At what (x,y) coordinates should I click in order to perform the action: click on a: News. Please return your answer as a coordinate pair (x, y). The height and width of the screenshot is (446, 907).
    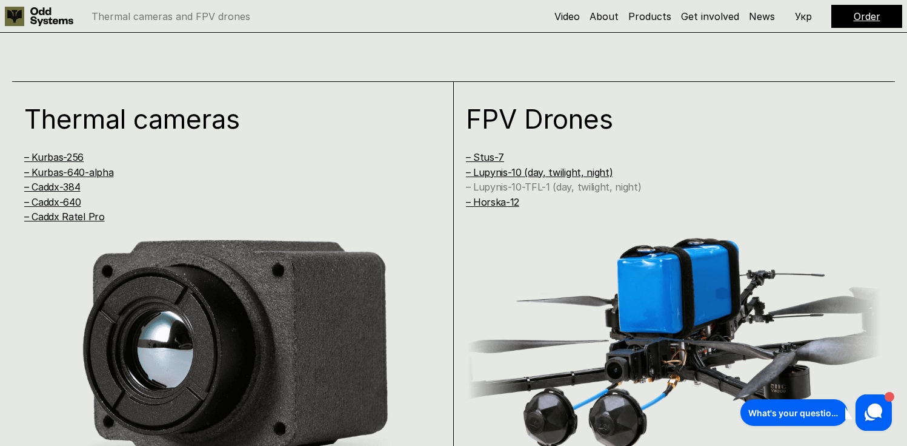
    Looking at the image, I should click on (762, 16).